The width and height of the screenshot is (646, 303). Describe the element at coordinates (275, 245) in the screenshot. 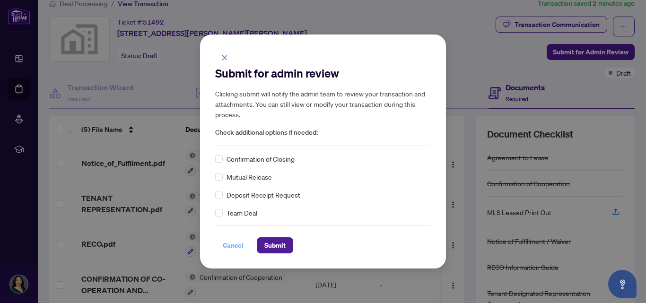

I see `span: Submit` at that location.